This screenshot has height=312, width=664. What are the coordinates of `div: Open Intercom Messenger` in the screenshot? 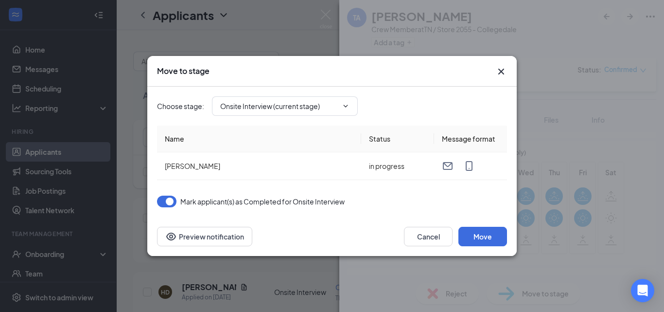 It's located at (643, 290).